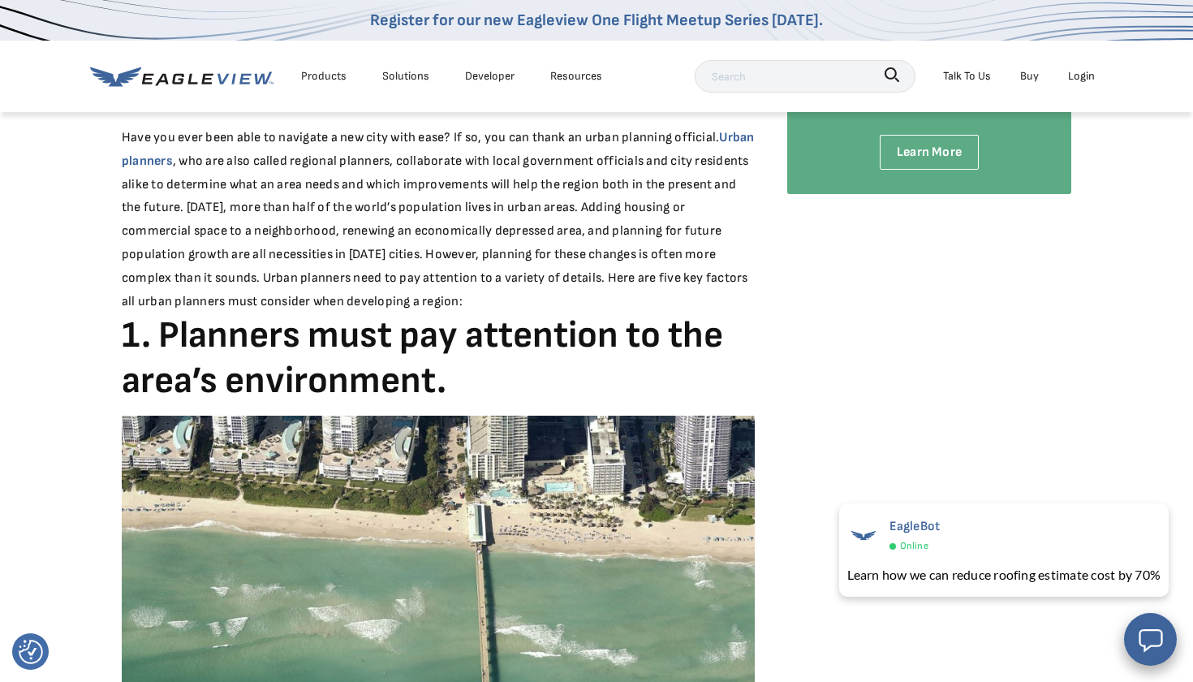 The width and height of the screenshot is (1193, 682). What do you see at coordinates (1029, 75) in the screenshot?
I see `a: Buy` at bounding box center [1029, 75].